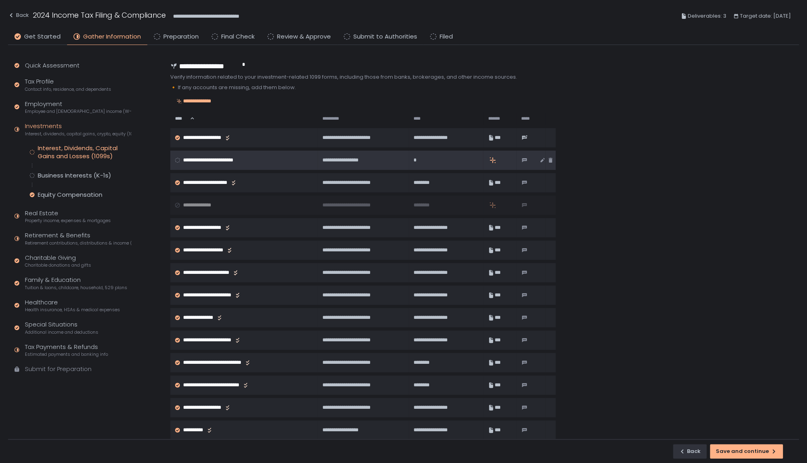  Describe the element at coordinates (74, 175) in the screenshot. I see `div: Business Interests (K-1s)` at that location.